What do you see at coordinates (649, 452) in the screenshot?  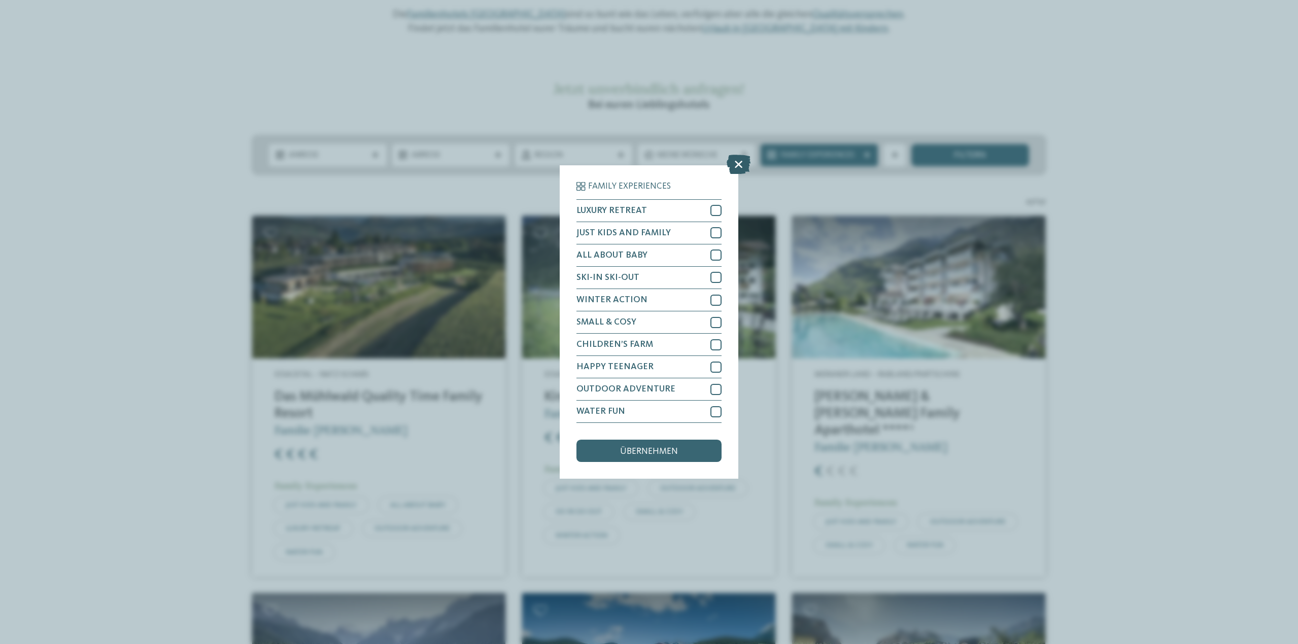 I see `span: übernehmen` at bounding box center [649, 452].